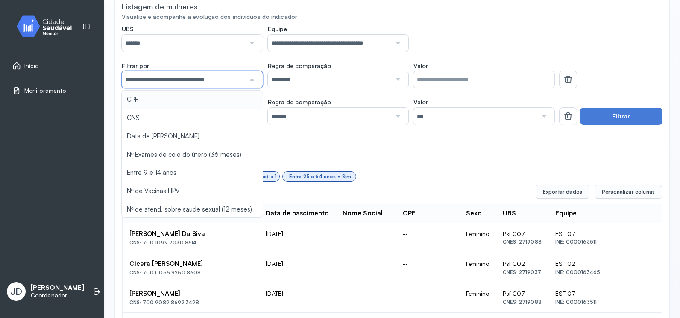 This screenshot has height=318, width=680. Describe the element at coordinates (192, 209) in the screenshot. I see `li: Nº de atend. sobre saúde sexual (12 meses)` at that location.